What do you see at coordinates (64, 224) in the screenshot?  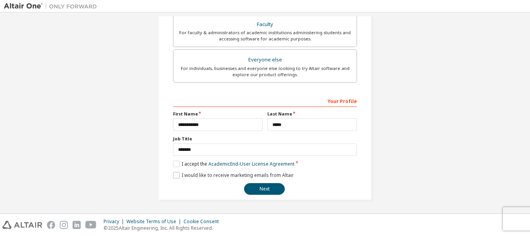 I see `img: instagram.svg` at bounding box center [64, 224].